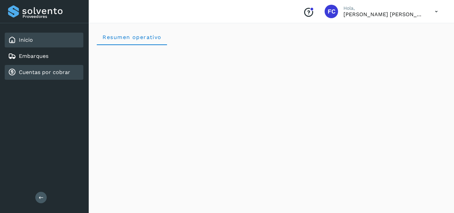 The image size is (454, 213). I want to click on div: Inicio, so click(44, 40).